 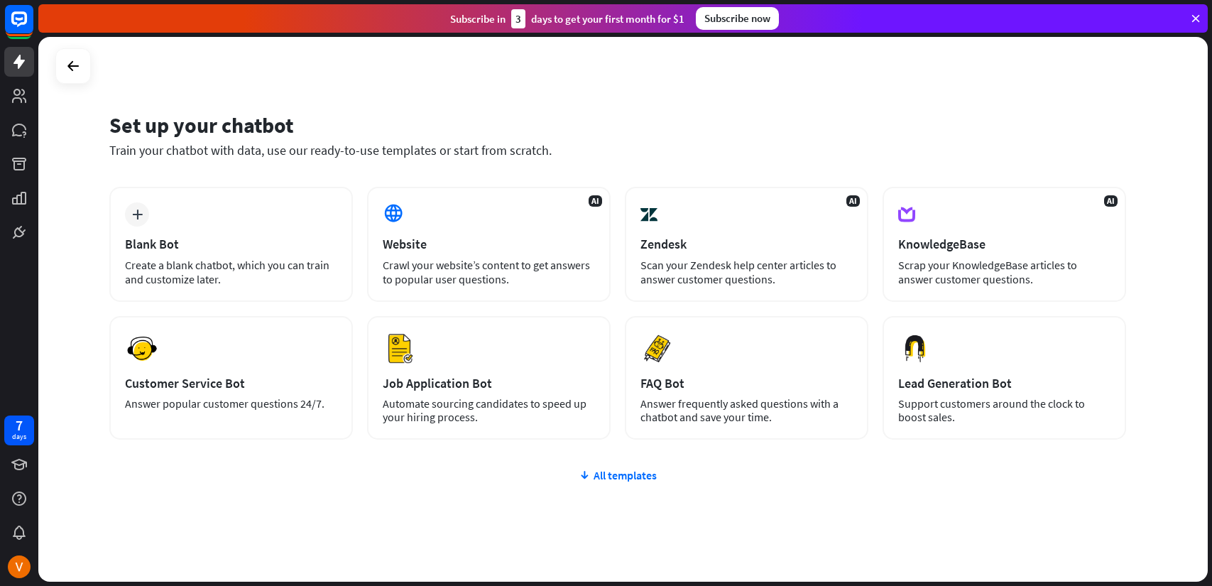 I want to click on div: Crawl your website’s content to get answers to popular user questions., so click(x=488, y=272).